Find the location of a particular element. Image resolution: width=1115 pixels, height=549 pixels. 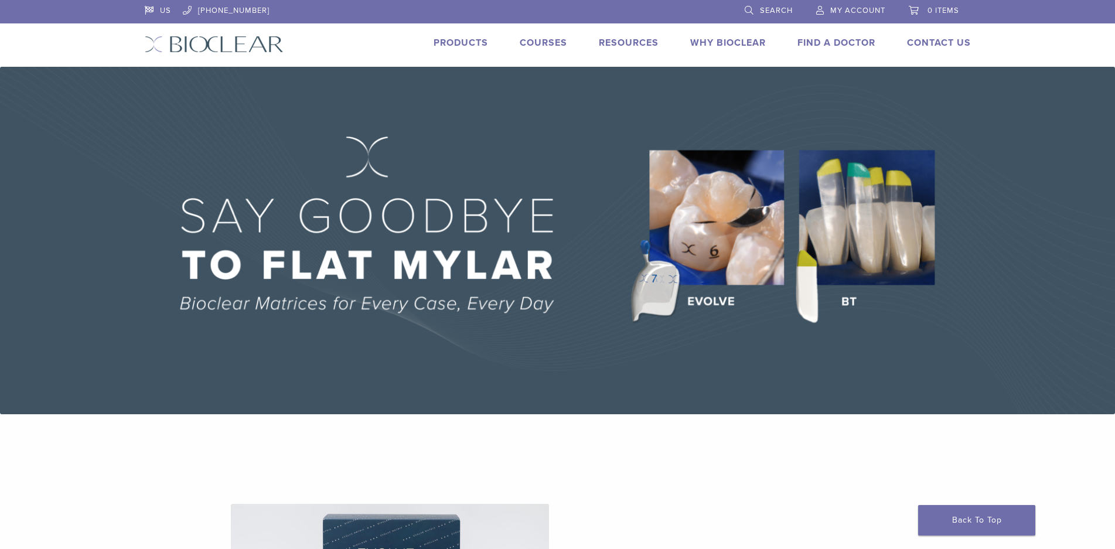

img: Bioclear is located at coordinates (214, 44).